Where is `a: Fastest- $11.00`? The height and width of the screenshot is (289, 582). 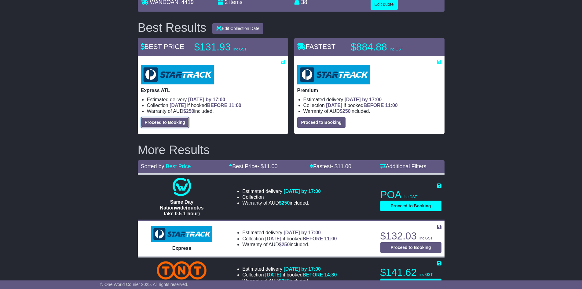 a: Fastest- $11.00 is located at coordinates (331, 166).